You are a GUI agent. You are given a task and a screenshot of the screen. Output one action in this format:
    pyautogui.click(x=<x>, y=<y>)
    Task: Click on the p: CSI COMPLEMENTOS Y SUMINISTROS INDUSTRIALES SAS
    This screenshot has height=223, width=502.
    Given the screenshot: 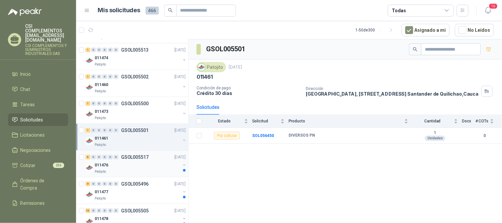 What is the action you would take?
    pyautogui.click(x=47, y=50)
    